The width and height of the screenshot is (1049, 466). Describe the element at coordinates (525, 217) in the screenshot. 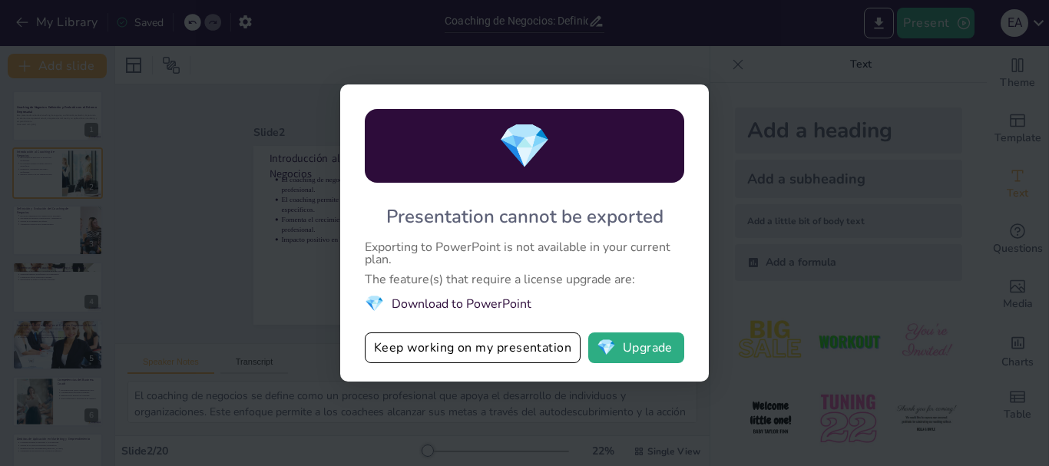

I see `div: Presentation cannot be exported` at that location.